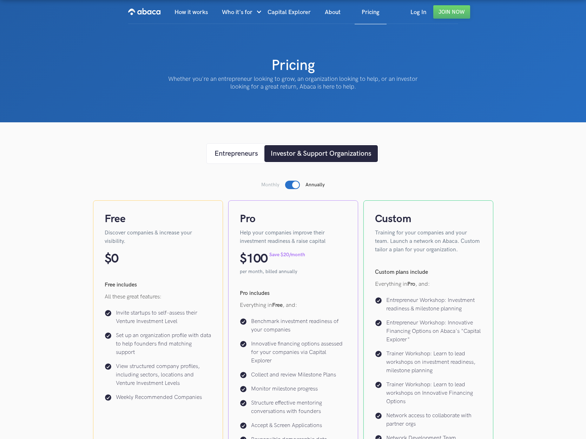 The width and height of the screenshot is (586, 439). I want to click on p: Monthly, so click(270, 185).